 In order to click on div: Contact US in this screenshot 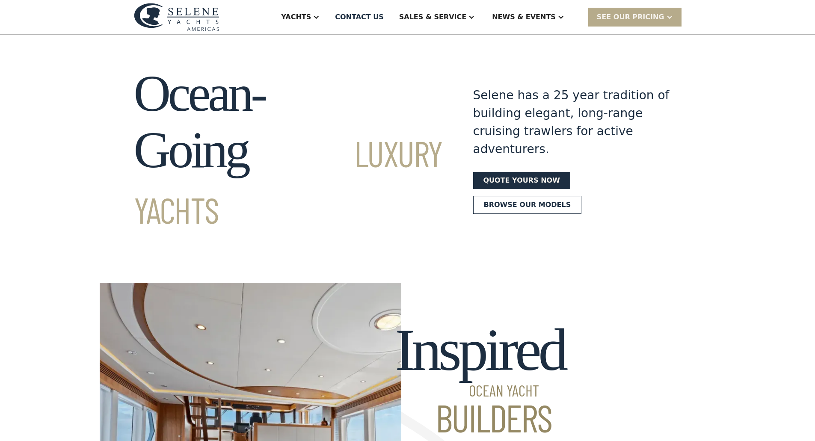, I will do `click(360, 17)`.